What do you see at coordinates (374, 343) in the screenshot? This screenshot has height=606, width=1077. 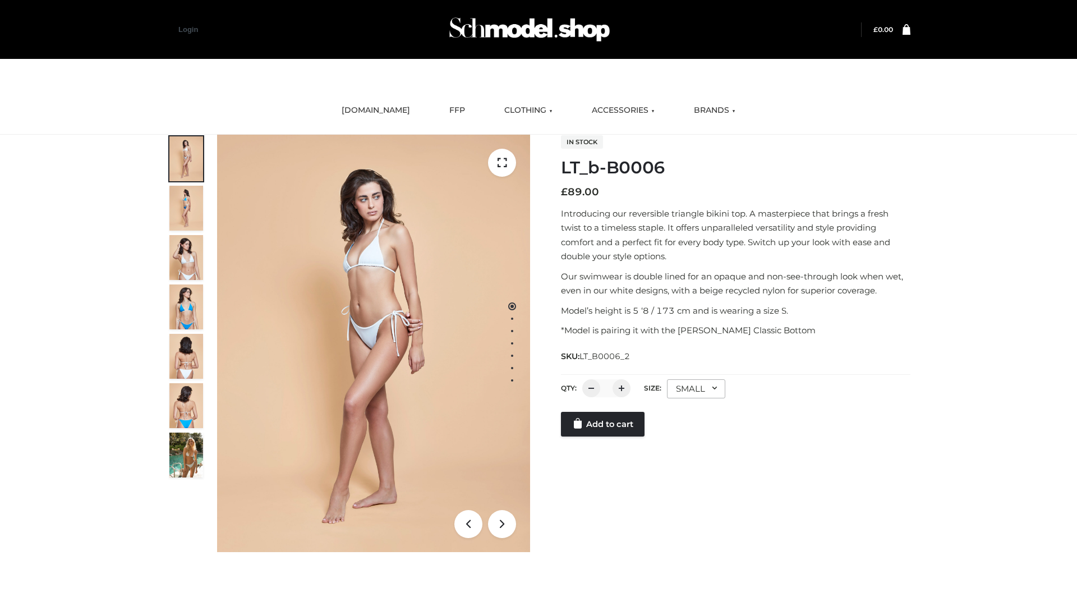 I see `img: LT_b-B0006` at bounding box center [374, 343].